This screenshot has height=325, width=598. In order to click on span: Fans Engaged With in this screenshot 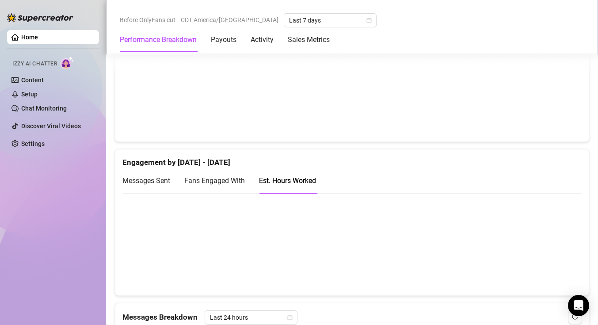, I will do `click(214, 180)`.